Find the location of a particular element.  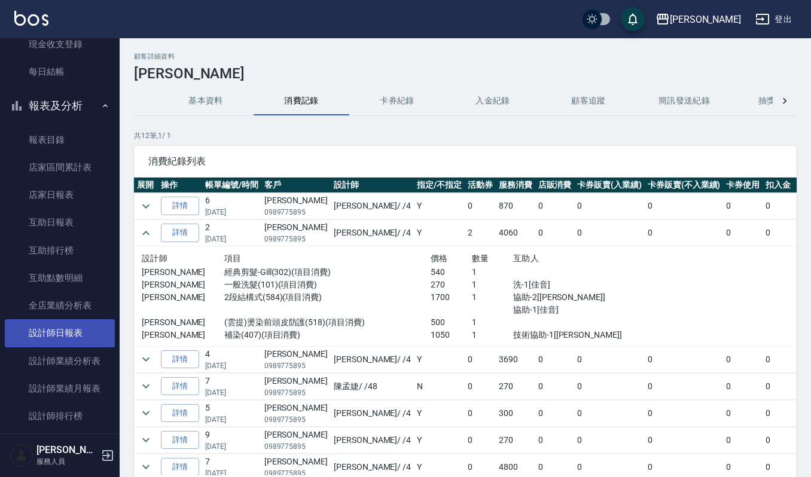

button: 基本資料 is located at coordinates (206, 101).